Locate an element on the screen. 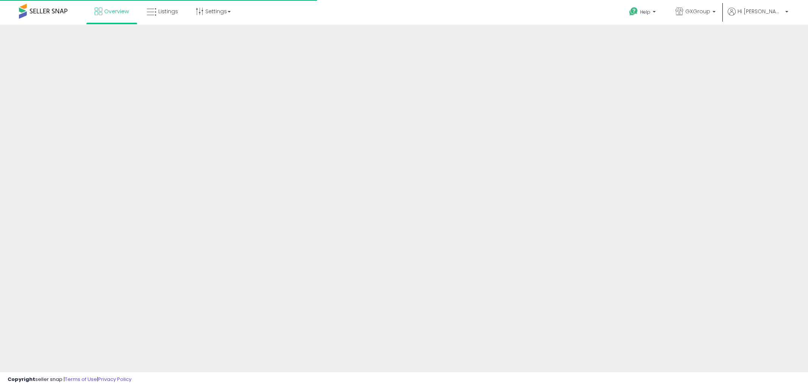  i: Get Help is located at coordinates (633, 11).